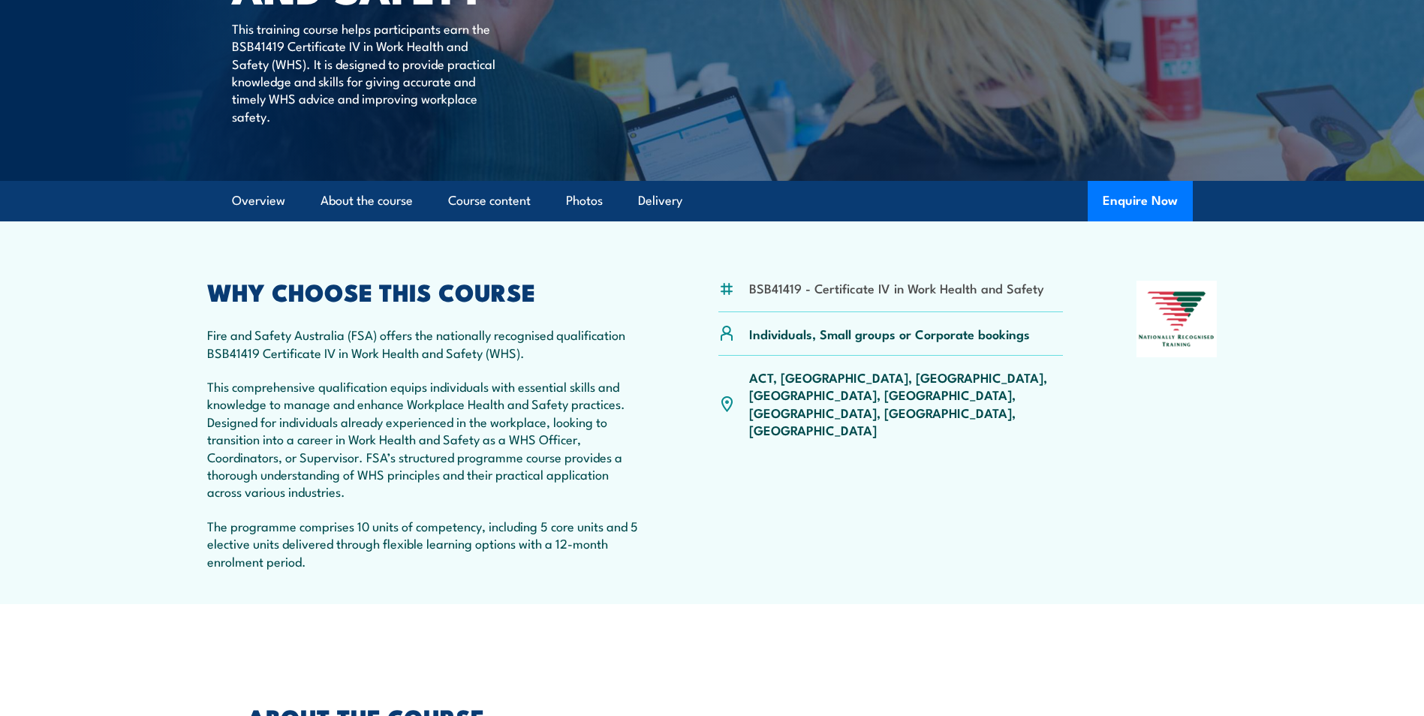 This screenshot has width=1424, height=716. What do you see at coordinates (489, 200) in the screenshot?
I see `a: Course content` at bounding box center [489, 200].